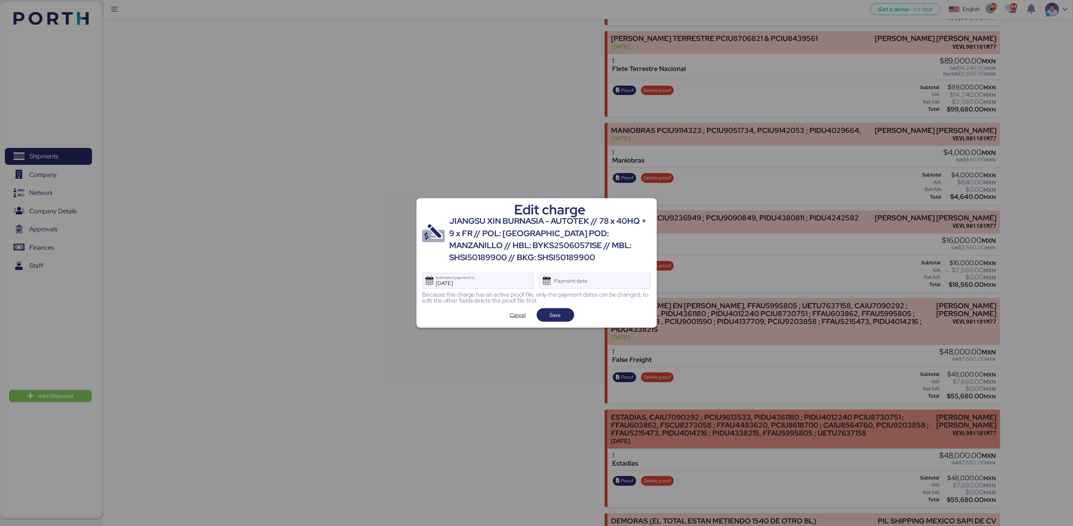  Describe the element at coordinates (518, 315) in the screenshot. I see `button: Cancel` at that location.